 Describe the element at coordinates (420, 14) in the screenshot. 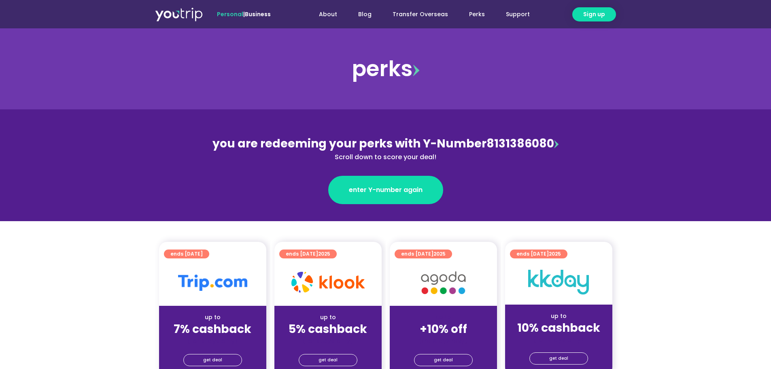

I see `a: Transfer Overseas` at that location.